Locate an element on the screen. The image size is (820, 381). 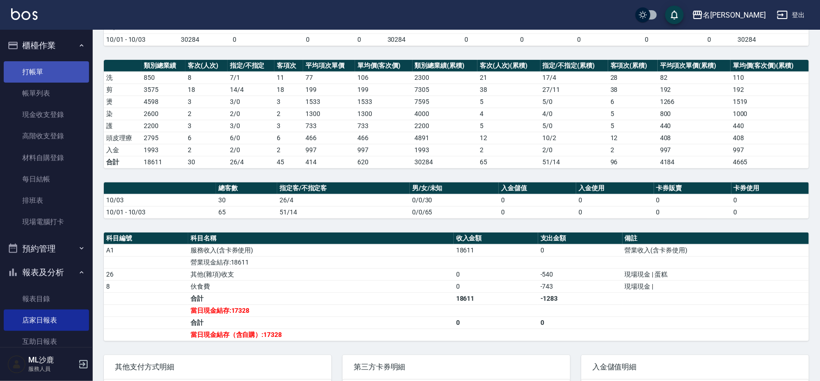
td: 192 is located at coordinates (770, 89).